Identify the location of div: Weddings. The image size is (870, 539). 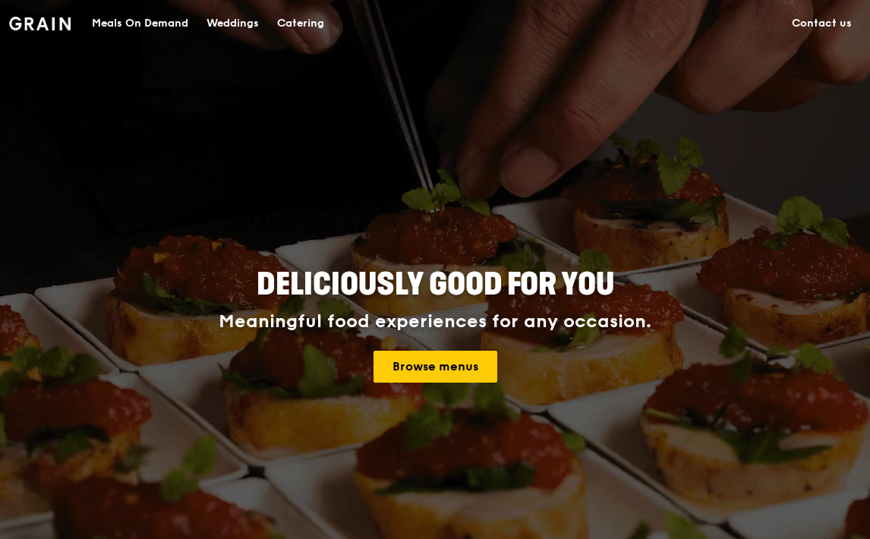
(232, 24).